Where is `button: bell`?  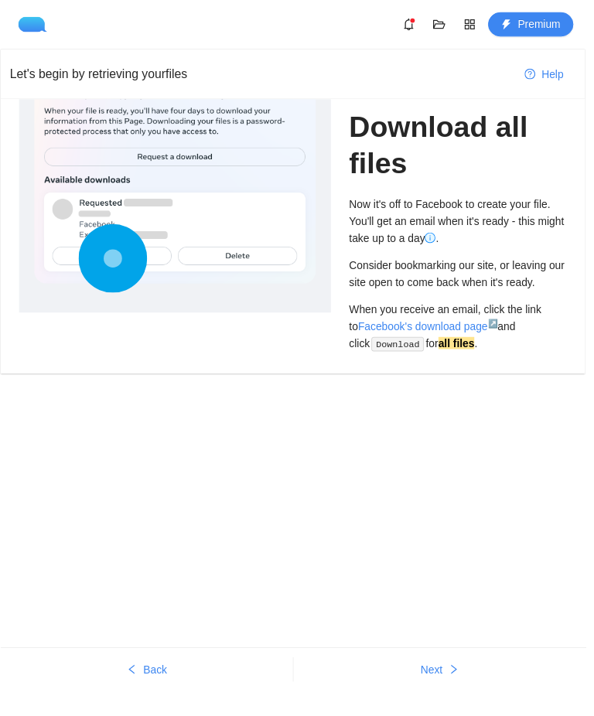
button: bell is located at coordinates (414, 25).